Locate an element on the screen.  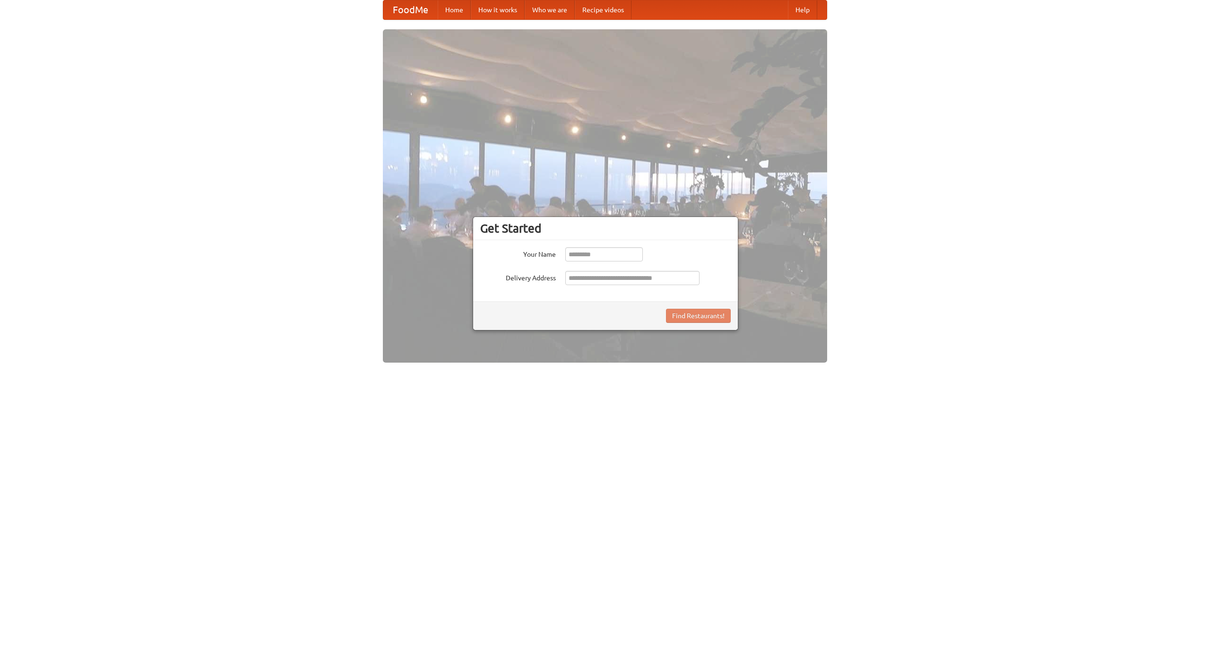
a: Who we are is located at coordinates (550, 10).